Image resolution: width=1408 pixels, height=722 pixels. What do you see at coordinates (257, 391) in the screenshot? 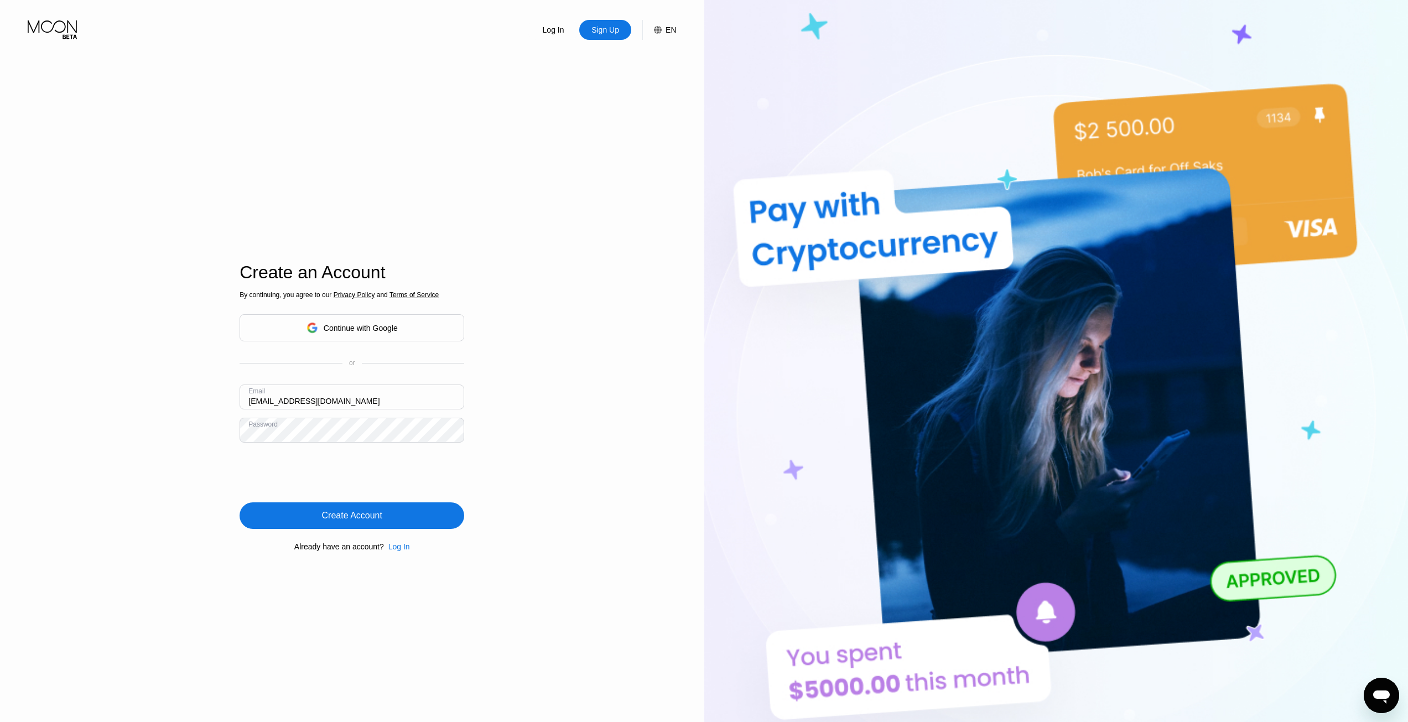
I see `div: Email` at bounding box center [257, 391].